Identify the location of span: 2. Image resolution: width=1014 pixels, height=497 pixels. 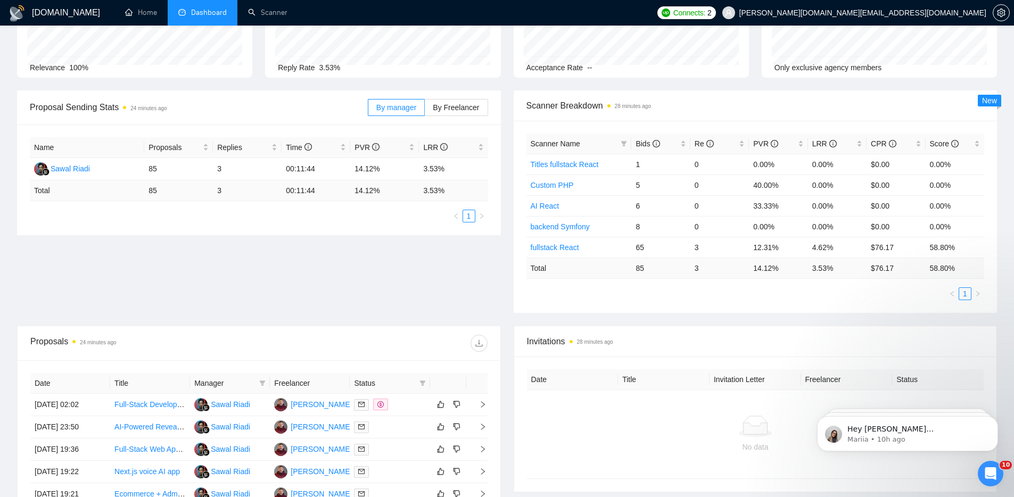
(709, 13).